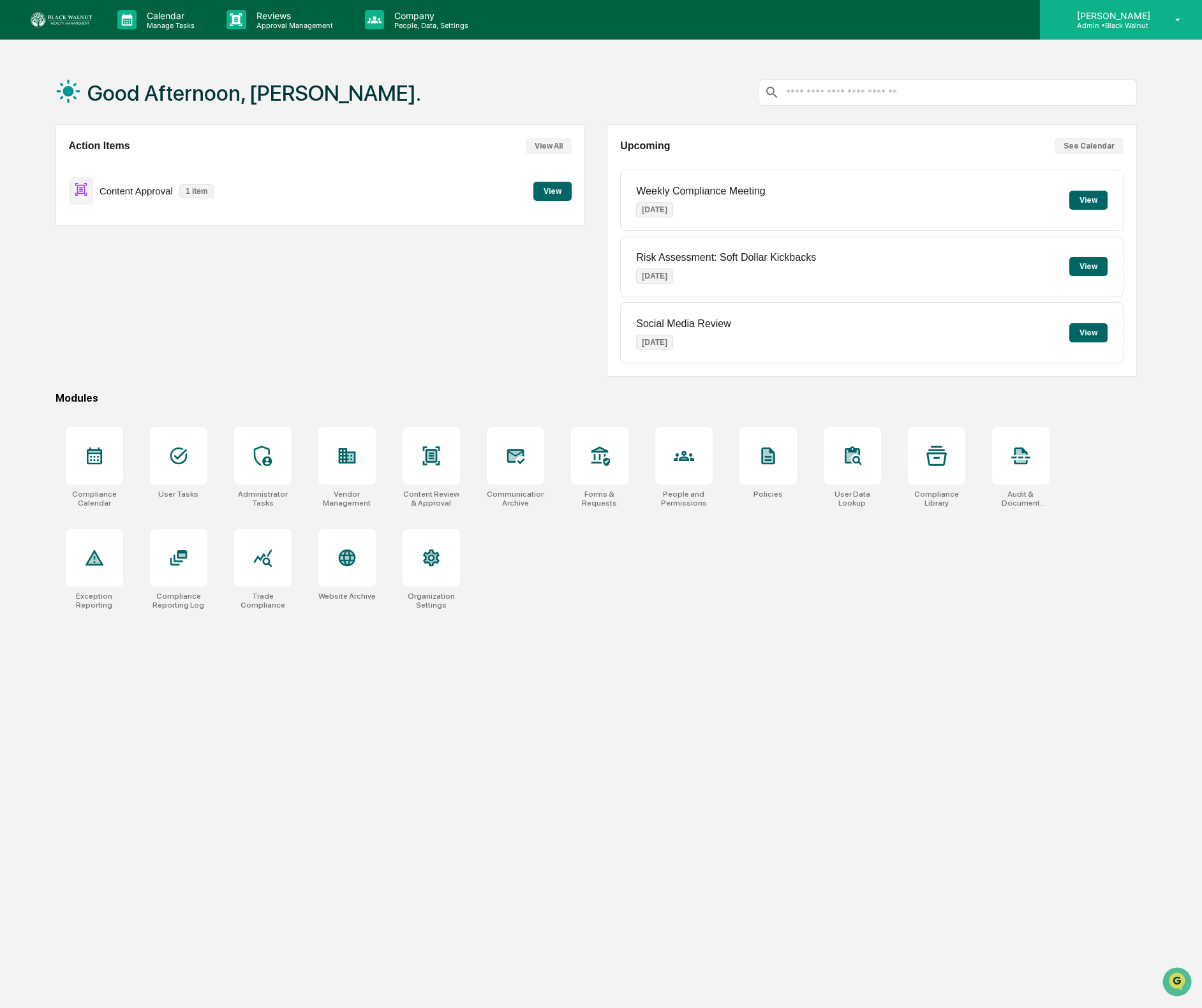  Describe the element at coordinates (431, 600) in the screenshot. I see `div: Organization Settings` at that location.